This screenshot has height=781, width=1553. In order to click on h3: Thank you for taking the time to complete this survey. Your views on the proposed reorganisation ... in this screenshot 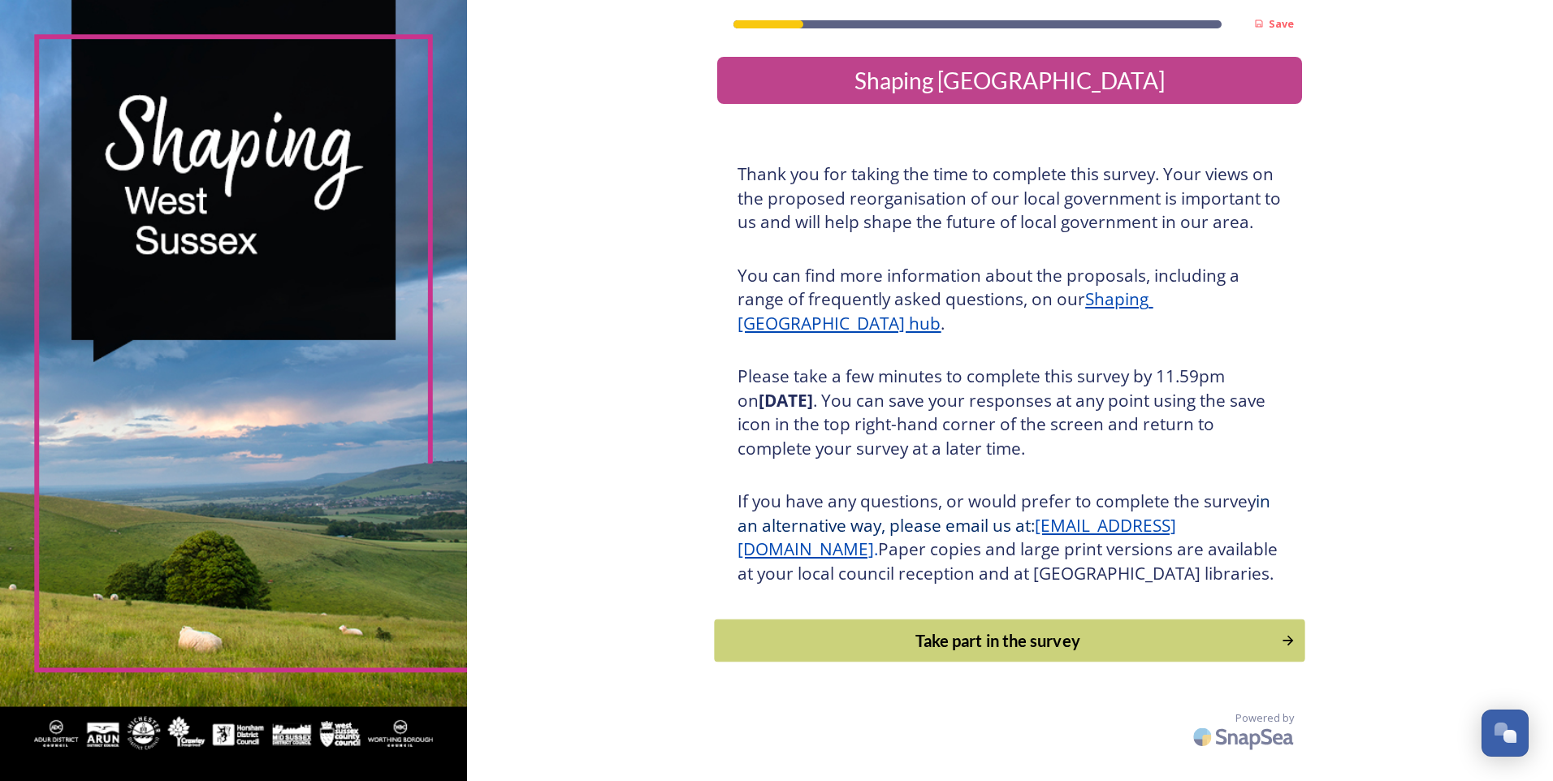, I will do `click(1009, 198)`.